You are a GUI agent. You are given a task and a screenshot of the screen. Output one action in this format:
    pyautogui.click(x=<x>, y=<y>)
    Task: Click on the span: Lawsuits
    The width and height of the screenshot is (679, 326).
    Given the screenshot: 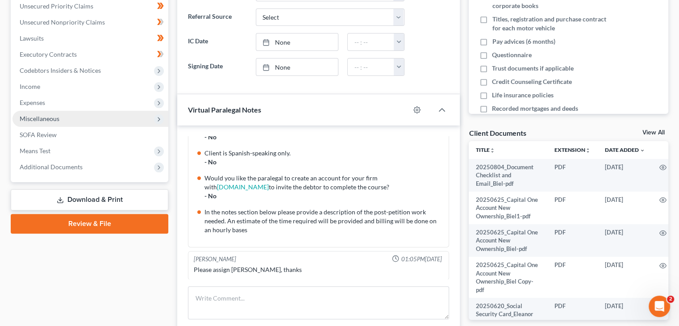 What is the action you would take?
    pyautogui.click(x=32, y=38)
    